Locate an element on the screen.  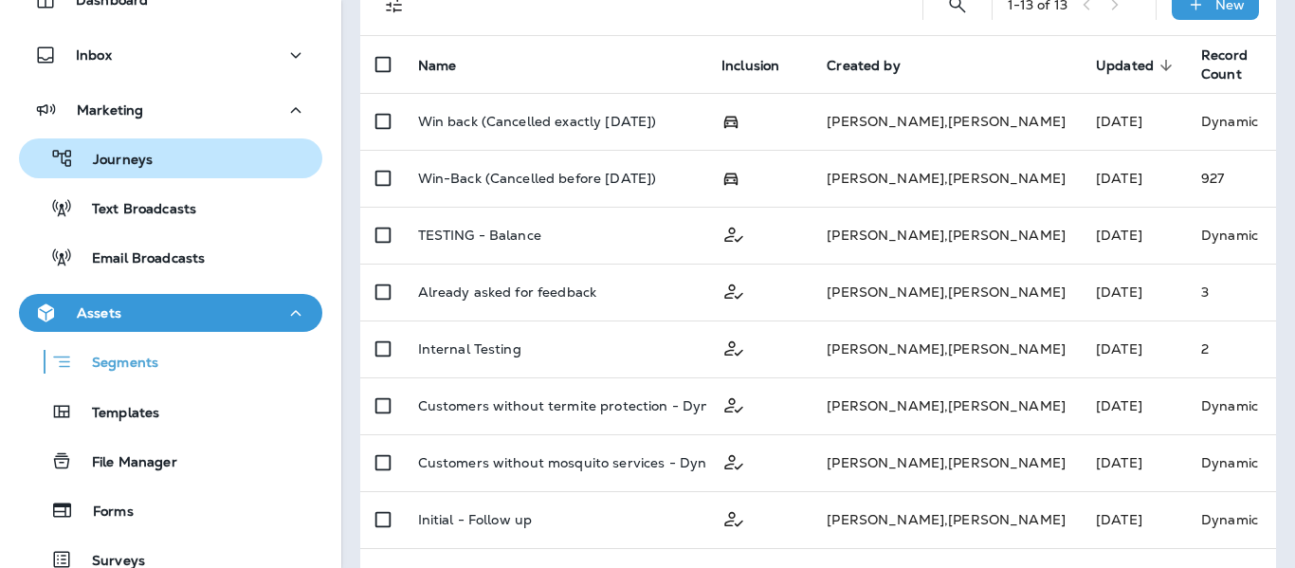
p: Inbox is located at coordinates (94, 55).